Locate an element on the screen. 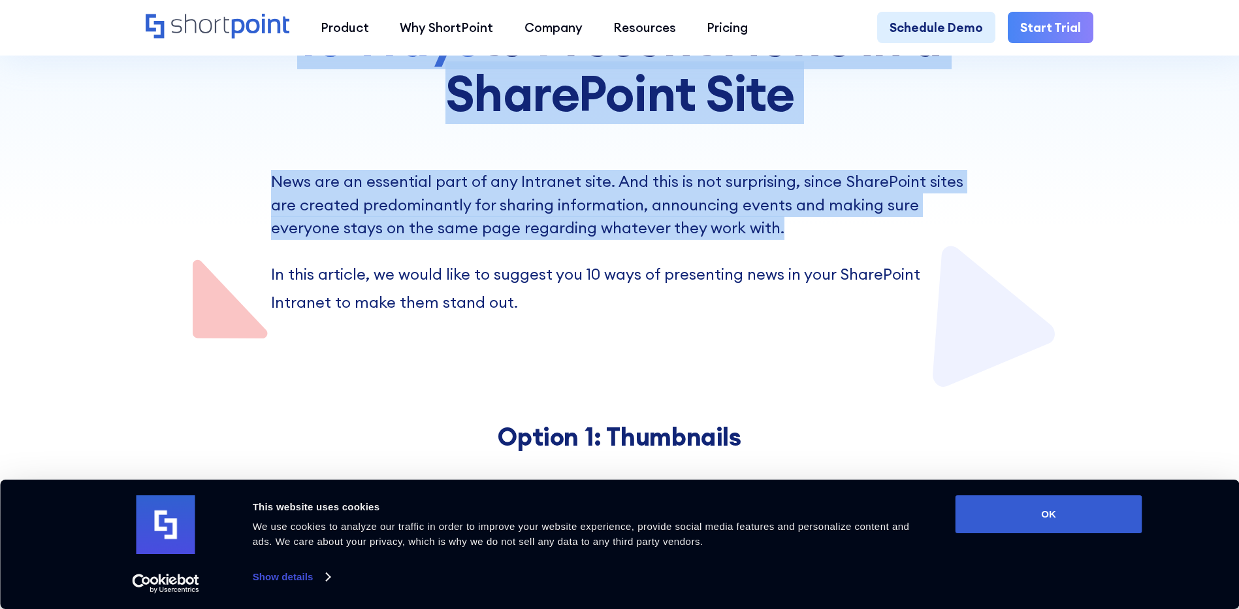 The width and height of the screenshot is (1239, 609). div: This website uses cookies is located at coordinates (589, 507).